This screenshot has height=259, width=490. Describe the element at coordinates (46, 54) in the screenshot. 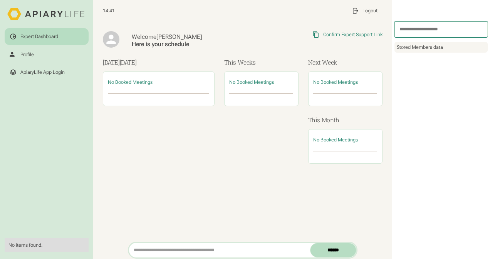

I see `a: Profile` at that location.